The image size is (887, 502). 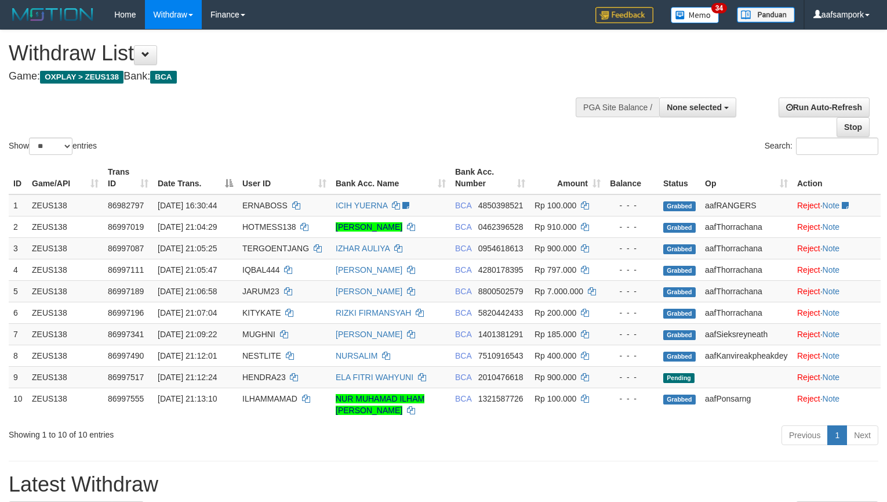 What do you see at coordinates (625, 15) in the screenshot?
I see `img: Feedback.jpg` at bounding box center [625, 15].